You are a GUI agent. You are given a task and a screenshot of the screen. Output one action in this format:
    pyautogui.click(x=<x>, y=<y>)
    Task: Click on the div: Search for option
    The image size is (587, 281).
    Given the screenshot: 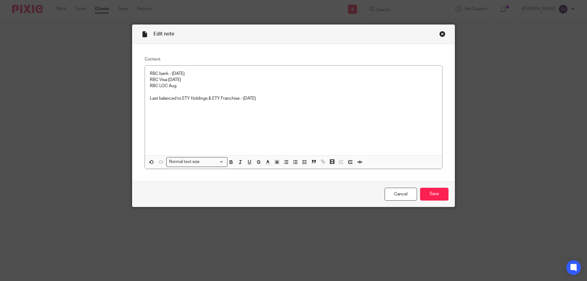 What is the action you would take?
    pyautogui.click(x=197, y=162)
    